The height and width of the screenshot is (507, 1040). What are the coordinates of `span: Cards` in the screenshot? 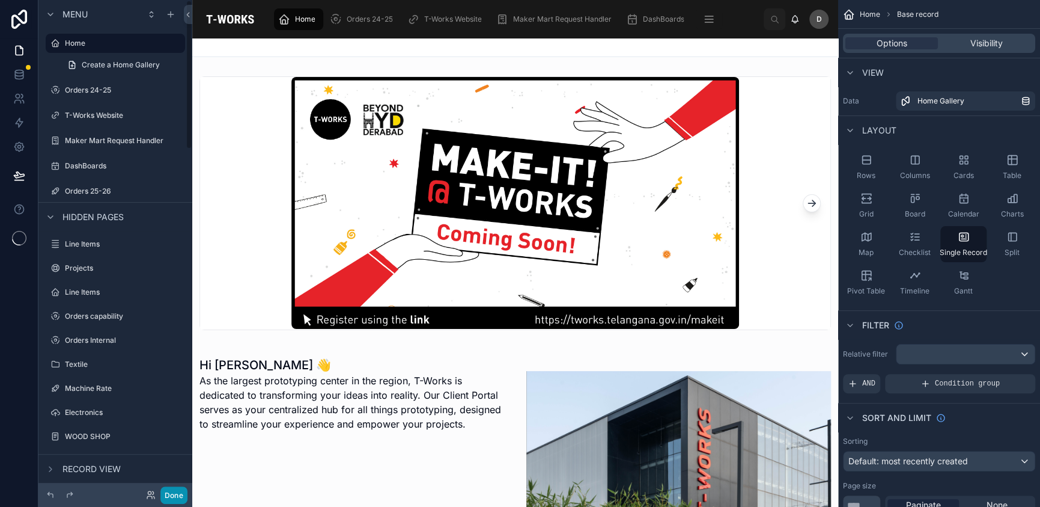 It's located at (964, 176).